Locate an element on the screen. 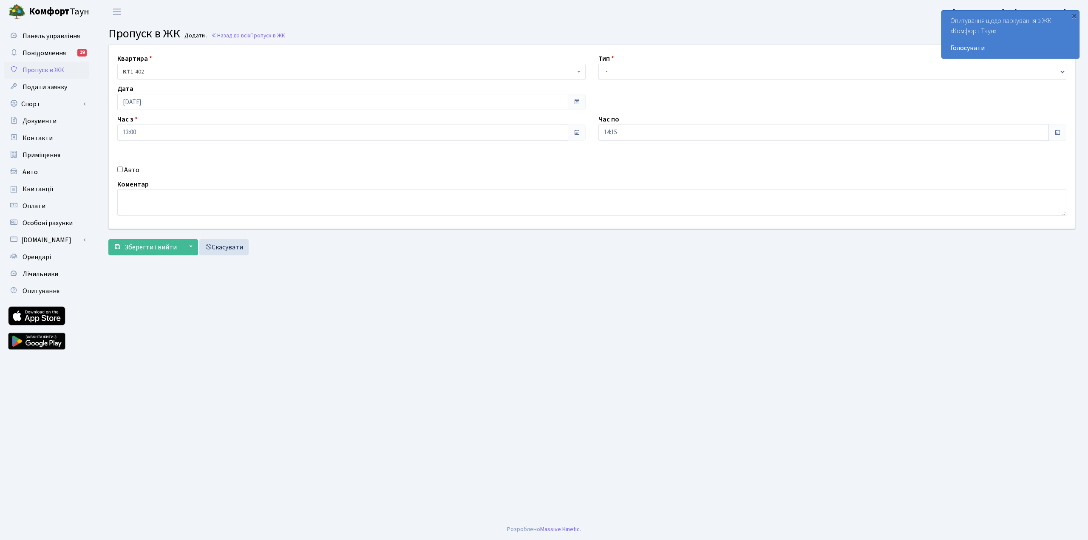  a: Контакти is located at coordinates (47, 138).